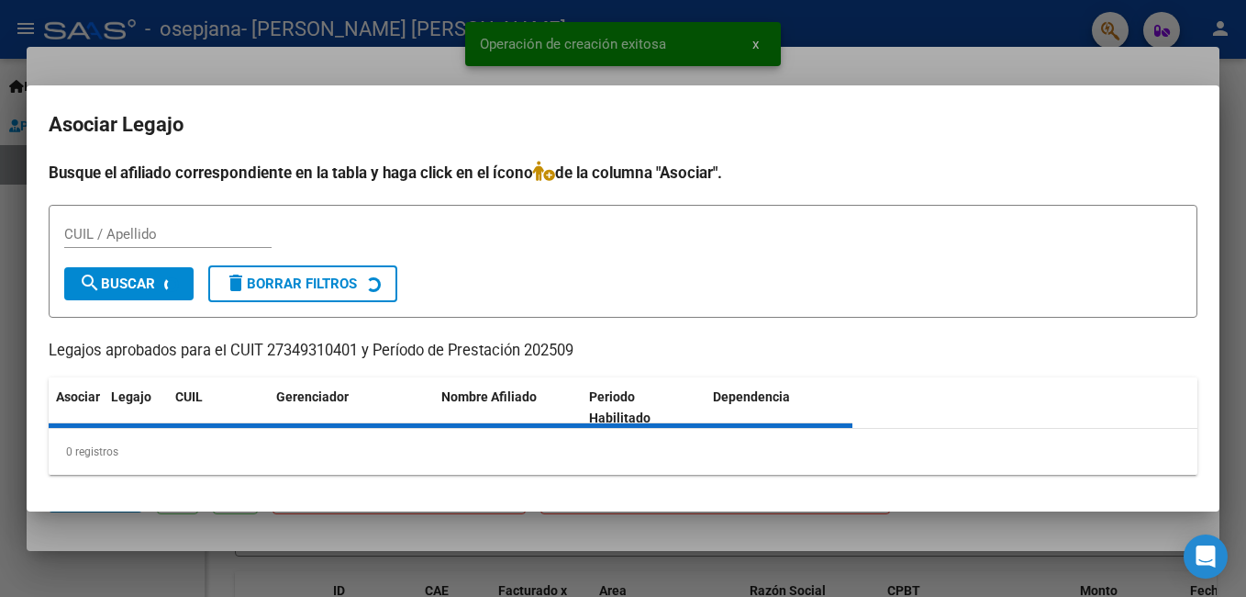 The image size is (1246, 597). I want to click on datatable-header-cell: CUIL, so click(218, 408).